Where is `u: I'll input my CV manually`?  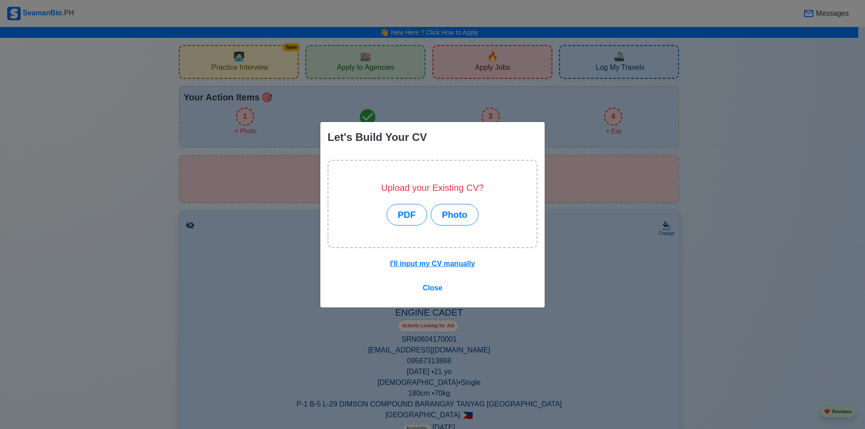 u: I'll input my CV manually is located at coordinates (432, 264).